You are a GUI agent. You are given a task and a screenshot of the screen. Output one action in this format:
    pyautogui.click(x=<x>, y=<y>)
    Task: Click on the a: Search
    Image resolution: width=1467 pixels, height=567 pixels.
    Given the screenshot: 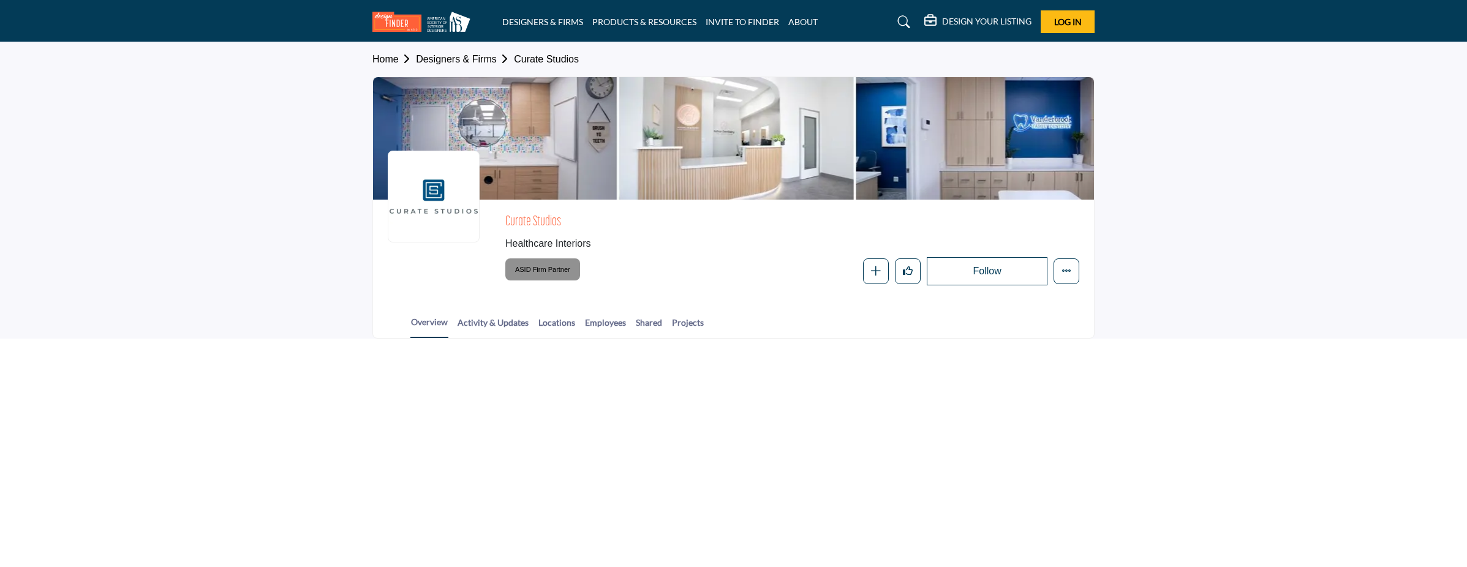 What is the action you would take?
    pyautogui.click(x=902, y=22)
    